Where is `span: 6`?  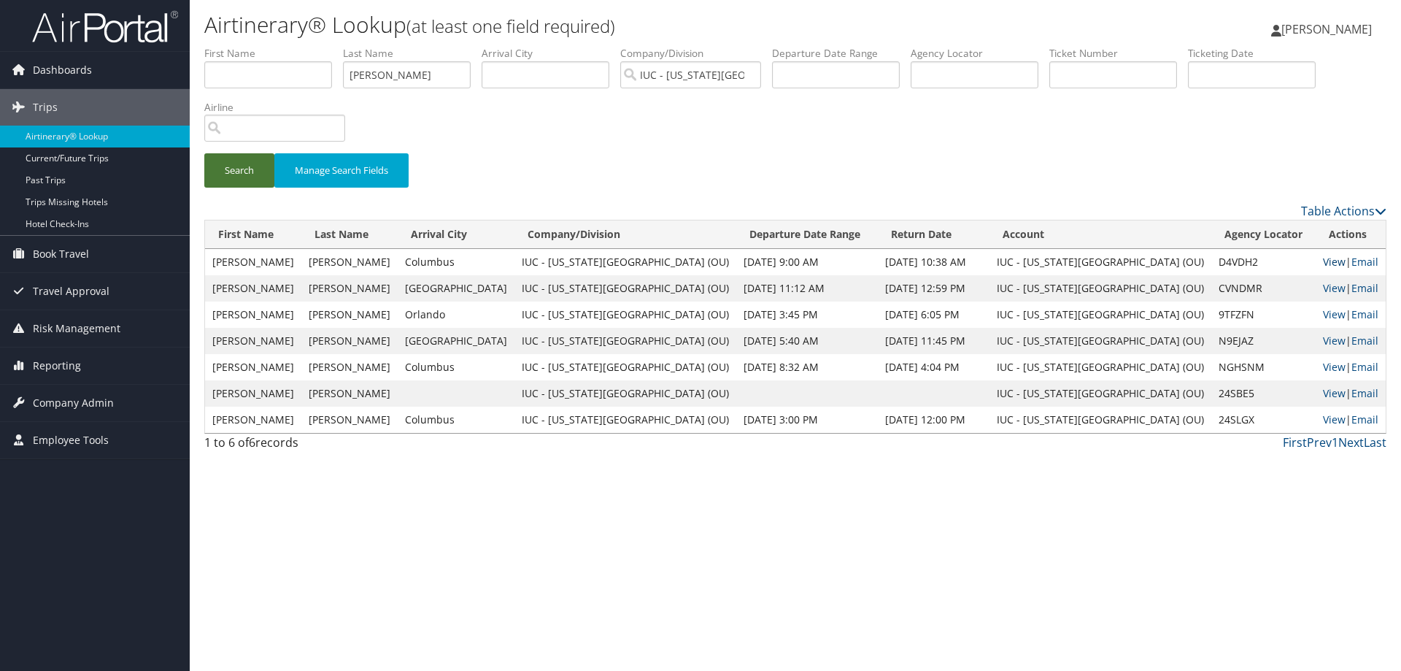 span: 6 is located at coordinates (252, 442).